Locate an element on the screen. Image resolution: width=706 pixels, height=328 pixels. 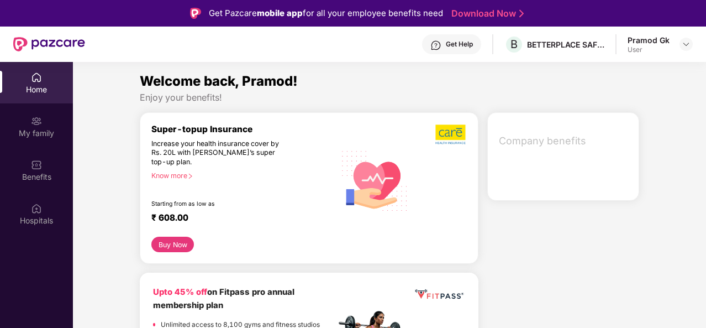
strong: mobile app is located at coordinates (280, 13).